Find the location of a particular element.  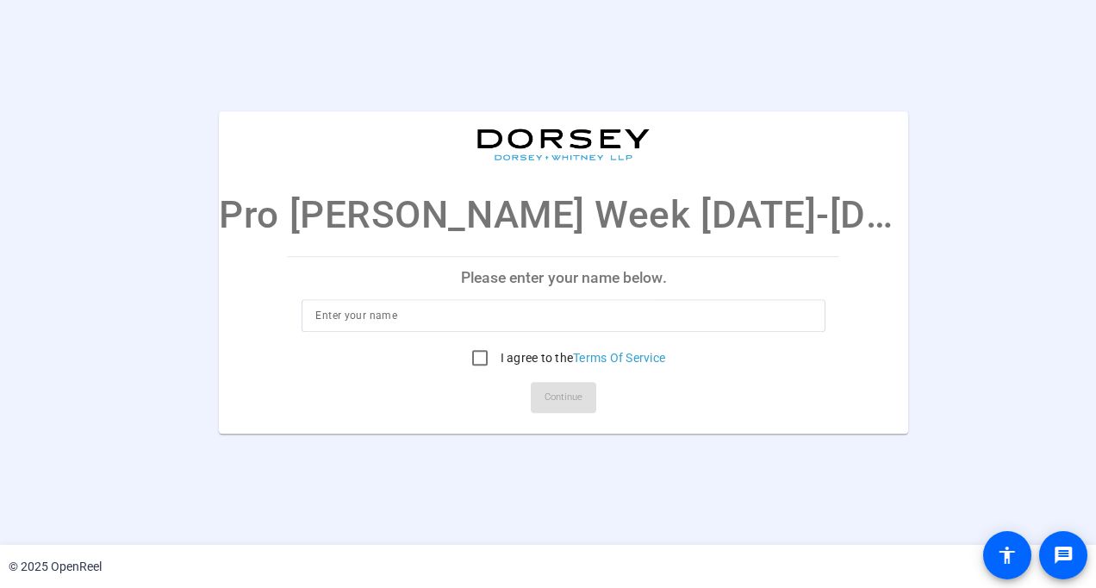

input: Enter your name is located at coordinates (564, 315).